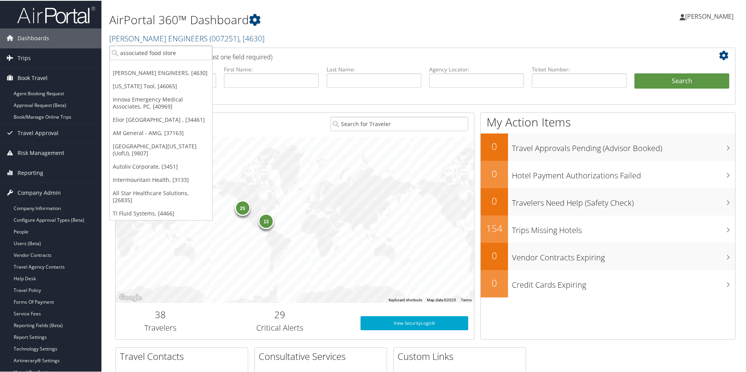  I want to click on h3: Credit Cards Expiring, so click(623, 282).